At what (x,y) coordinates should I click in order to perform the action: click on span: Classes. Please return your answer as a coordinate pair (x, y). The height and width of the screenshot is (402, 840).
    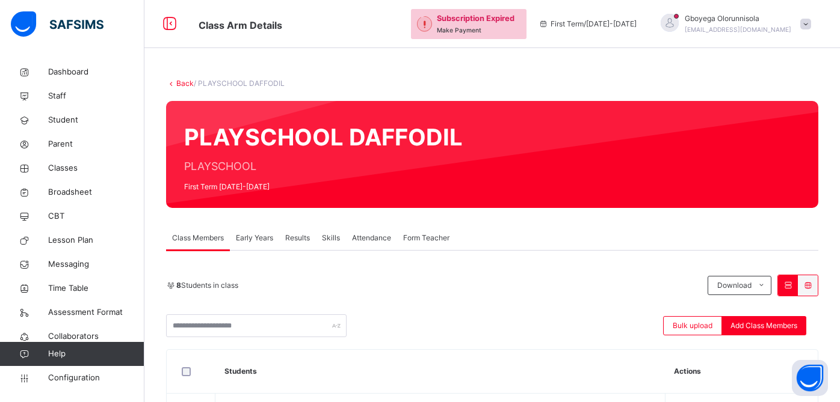
    Looking at the image, I should click on (96, 168).